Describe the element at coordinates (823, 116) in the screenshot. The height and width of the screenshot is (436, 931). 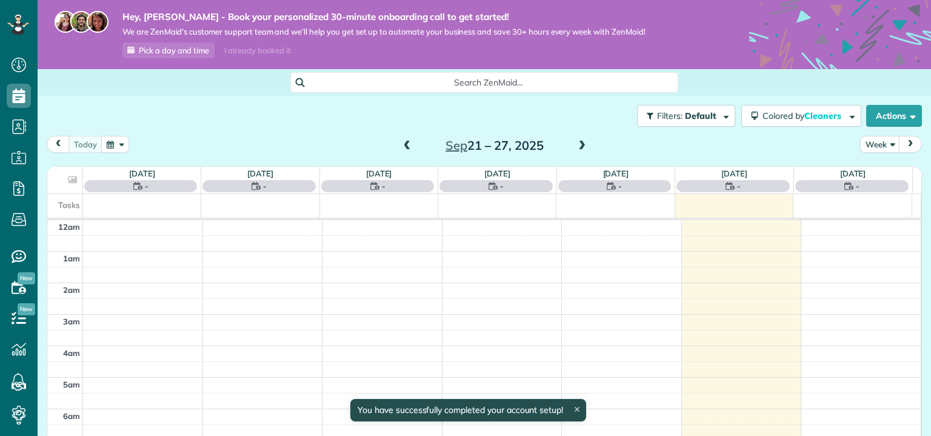
I see `span: Cleaners` at that location.